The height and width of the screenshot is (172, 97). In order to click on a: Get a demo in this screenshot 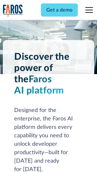, I will do `click(59, 10)`.